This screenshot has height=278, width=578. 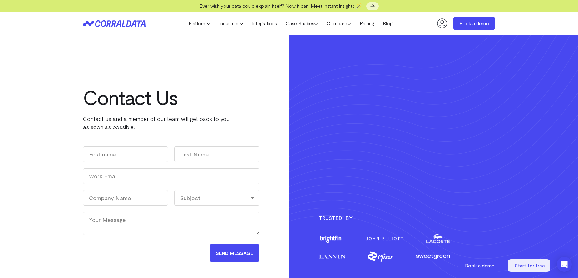 What do you see at coordinates (200, 23) in the screenshot?
I see `a: Platform` at bounding box center [200, 23].